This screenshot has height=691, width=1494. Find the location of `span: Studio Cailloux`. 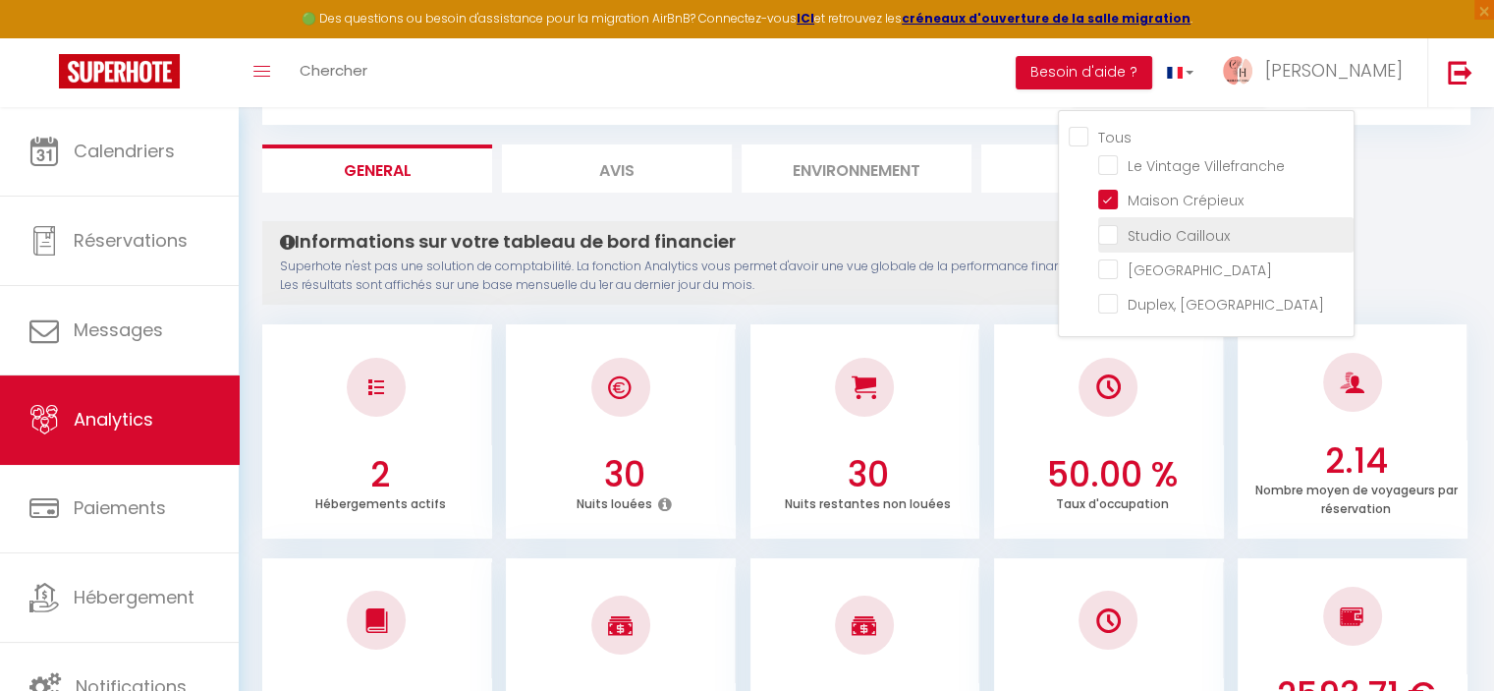

span: Studio Cailloux is located at coordinates (1179, 236).